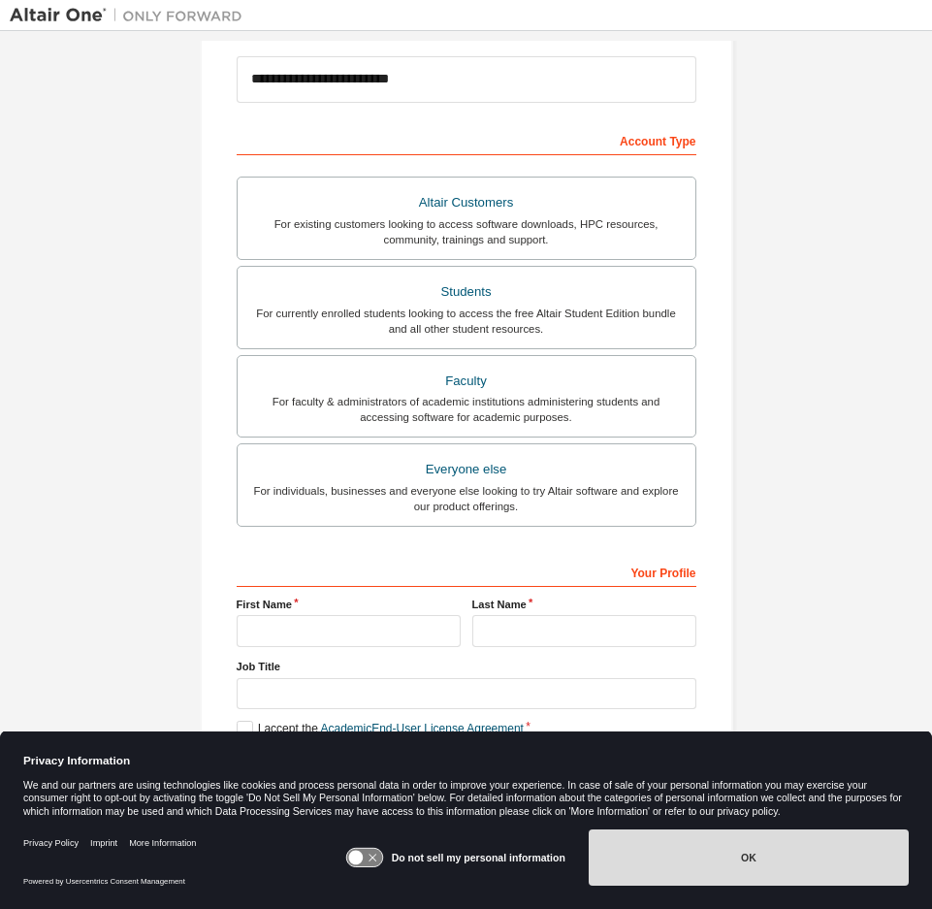 The width and height of the screenshot is (932, 909). I want to click on div: For faculty & administrators of academic institutions administering students and accessing softwa..., so click(467, 409).